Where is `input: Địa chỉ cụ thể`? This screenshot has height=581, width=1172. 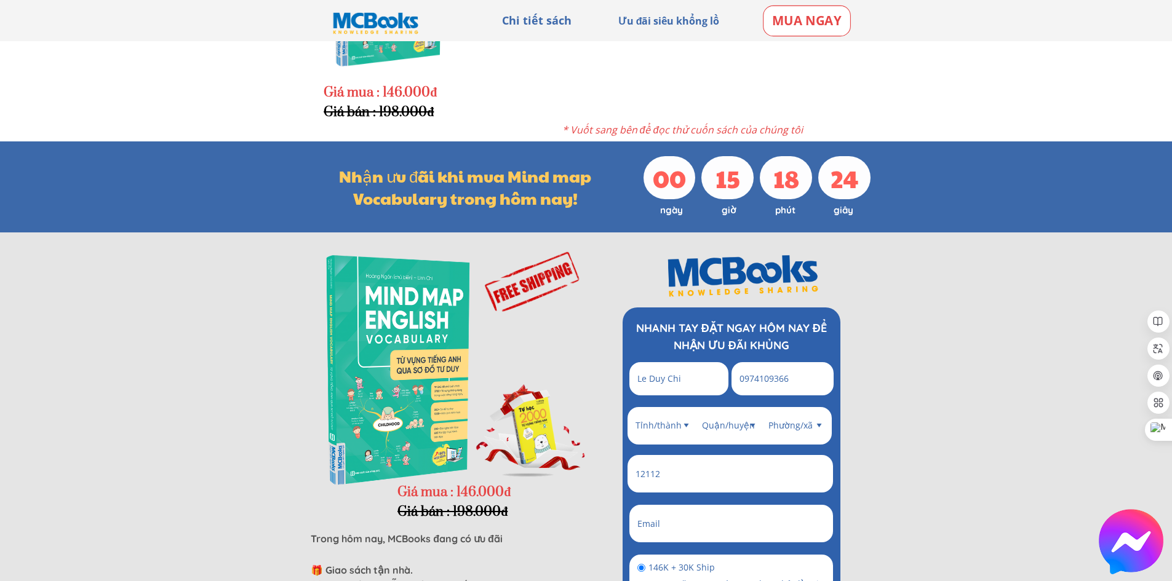 input: Địa chỉ cụ thể is located at coordinates (730, 474).